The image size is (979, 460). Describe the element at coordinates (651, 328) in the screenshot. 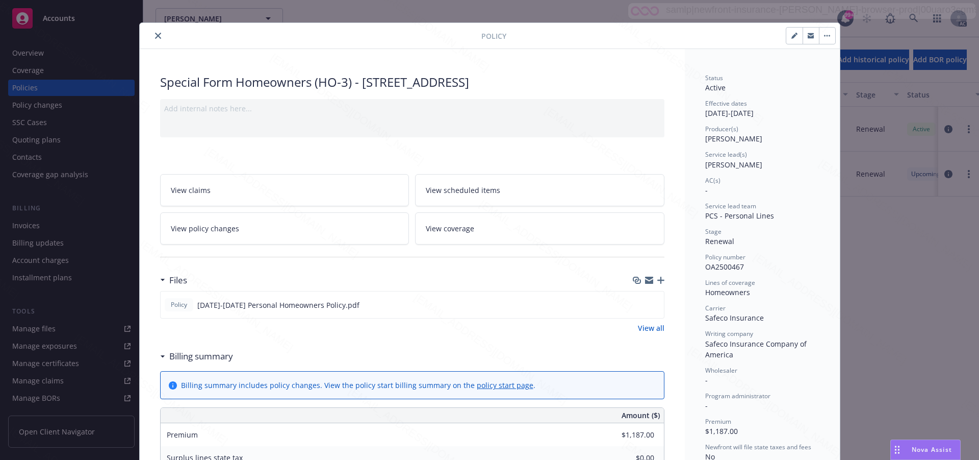

I see `a: View all` at that location.